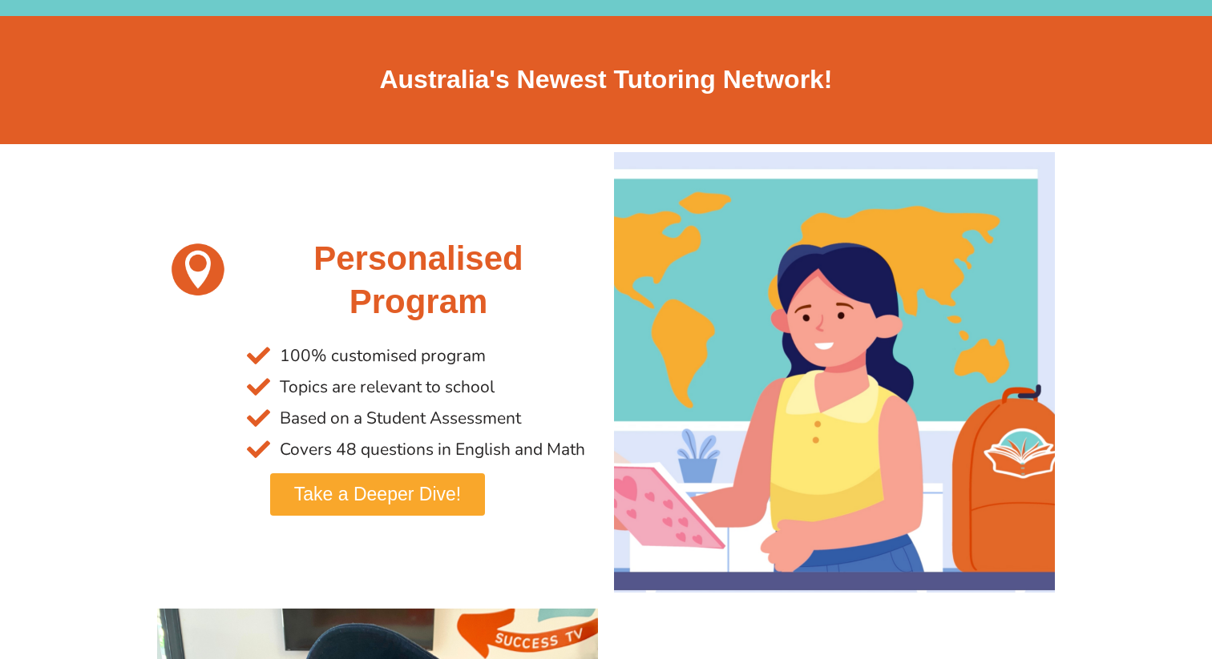 This screenshot has width=1212, height=659. What do you see at coordinates (1074, 569) in the screenshot?
I see `div: Chat Widget` at bounding box center [1074, 569].